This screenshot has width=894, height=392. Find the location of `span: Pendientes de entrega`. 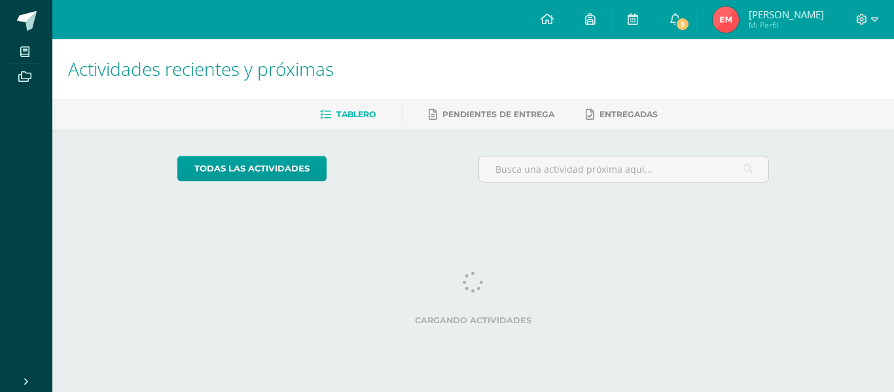

span: Pendientes de entrega is located at coordinates (498, 114).